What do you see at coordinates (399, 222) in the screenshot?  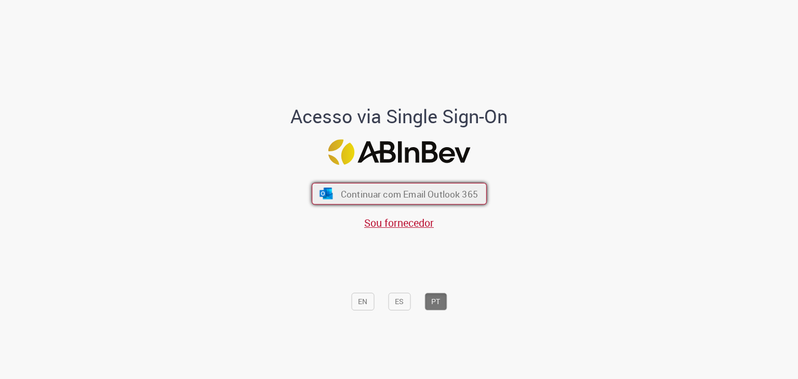 I see `span: Sou fornecedor` at bounding box center [399, 222].